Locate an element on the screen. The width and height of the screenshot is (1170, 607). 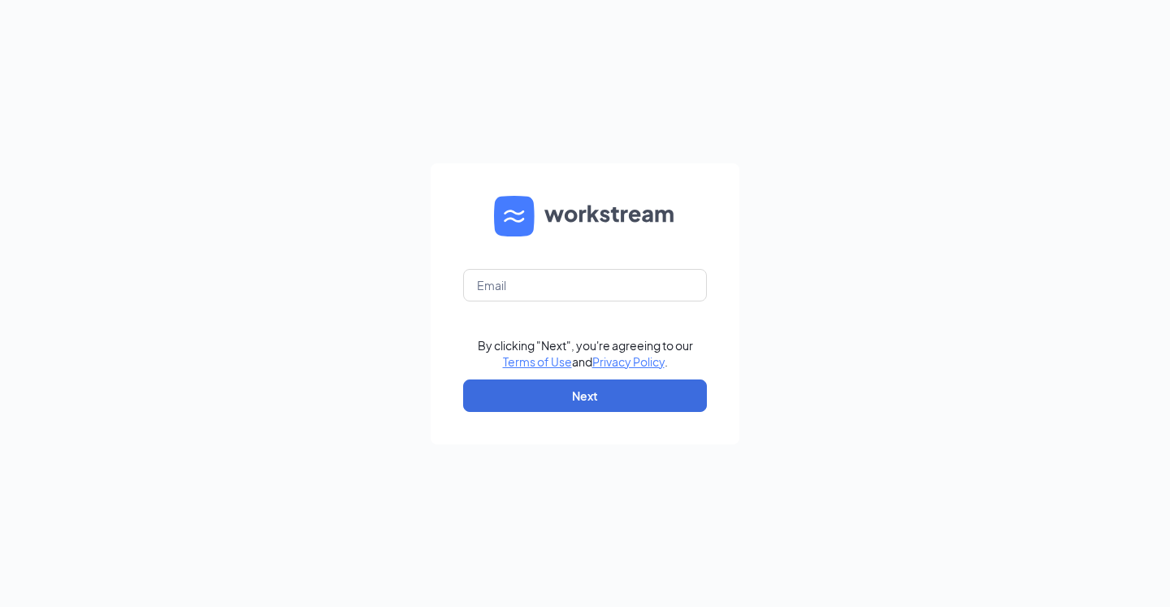
a: Privacy Policy is located at coordinates (628, 362).